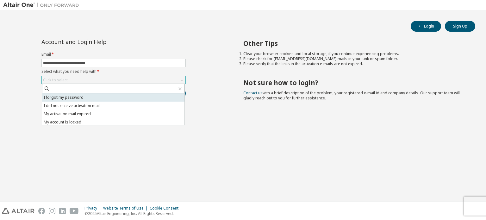  I want to click on span: with a brief description of the problem, your registered e-mail id and company details. Our suppo..., so click(352, 95).